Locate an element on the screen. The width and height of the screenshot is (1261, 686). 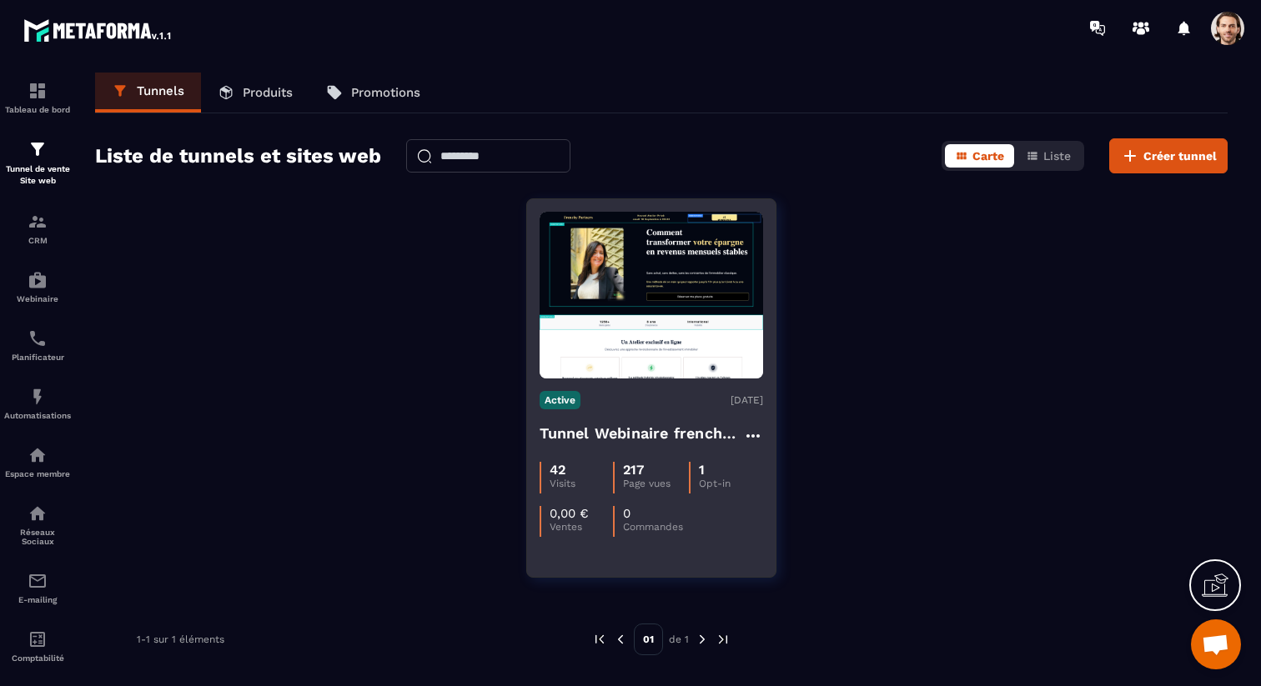
p: Tunnels is located at coordinates (160, 91).